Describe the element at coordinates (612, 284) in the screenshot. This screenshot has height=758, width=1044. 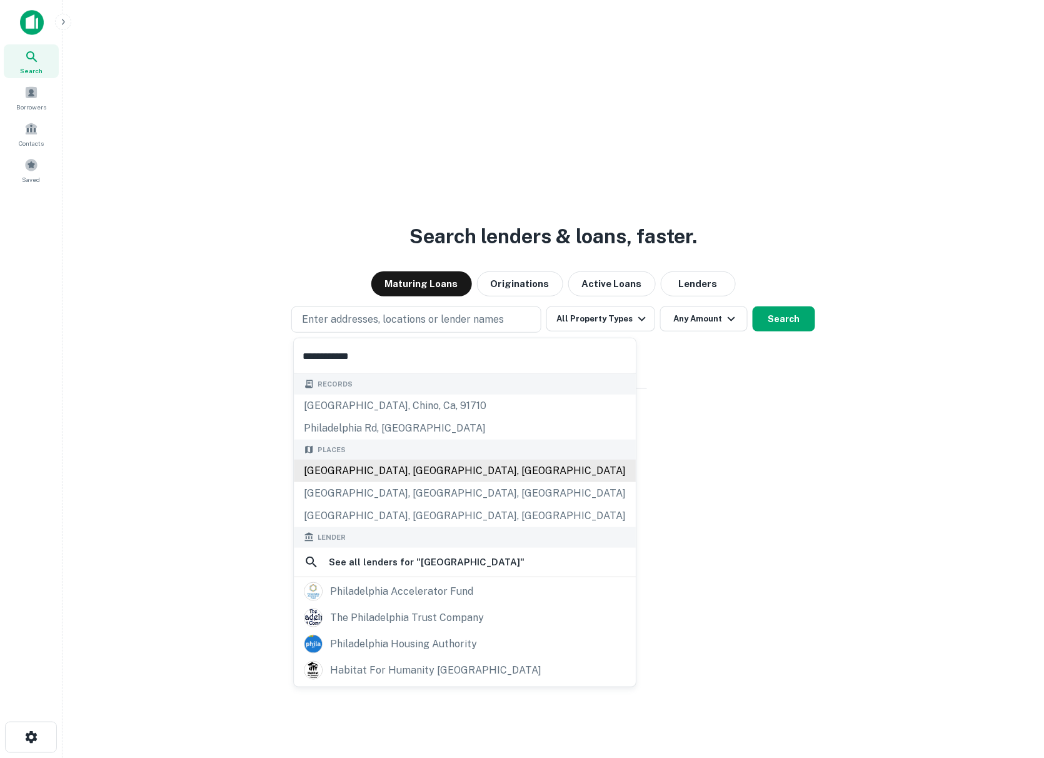
I see `button: Active Loans` at that location.